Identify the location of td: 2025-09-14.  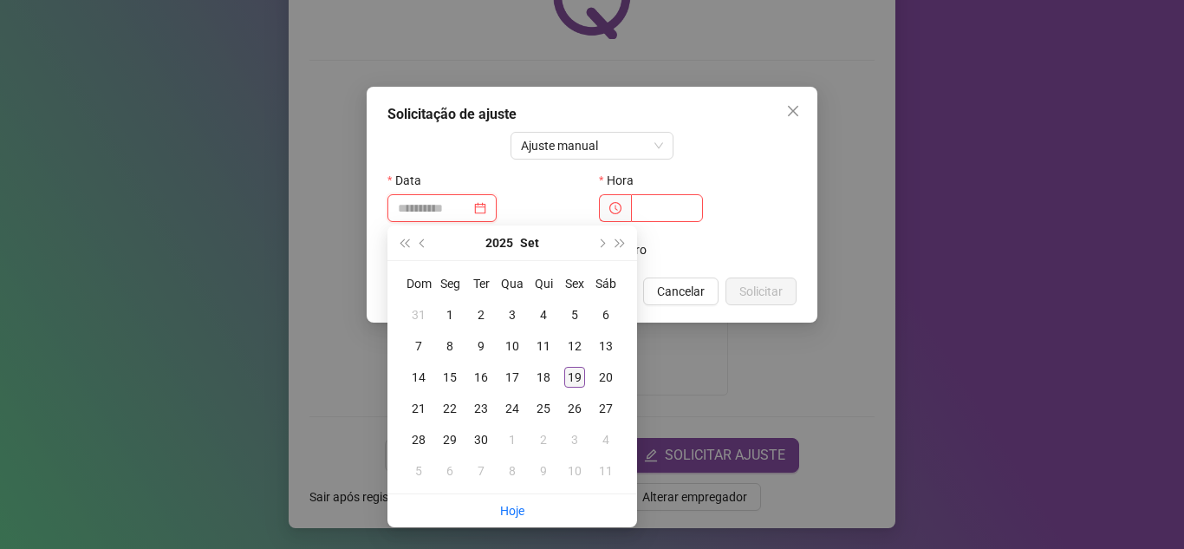
(419, 377).